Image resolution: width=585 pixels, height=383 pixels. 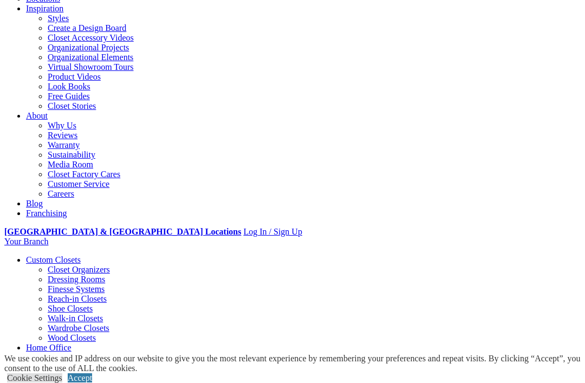 I want to click on a: Create a Design Board, so click(x=87, y=28).